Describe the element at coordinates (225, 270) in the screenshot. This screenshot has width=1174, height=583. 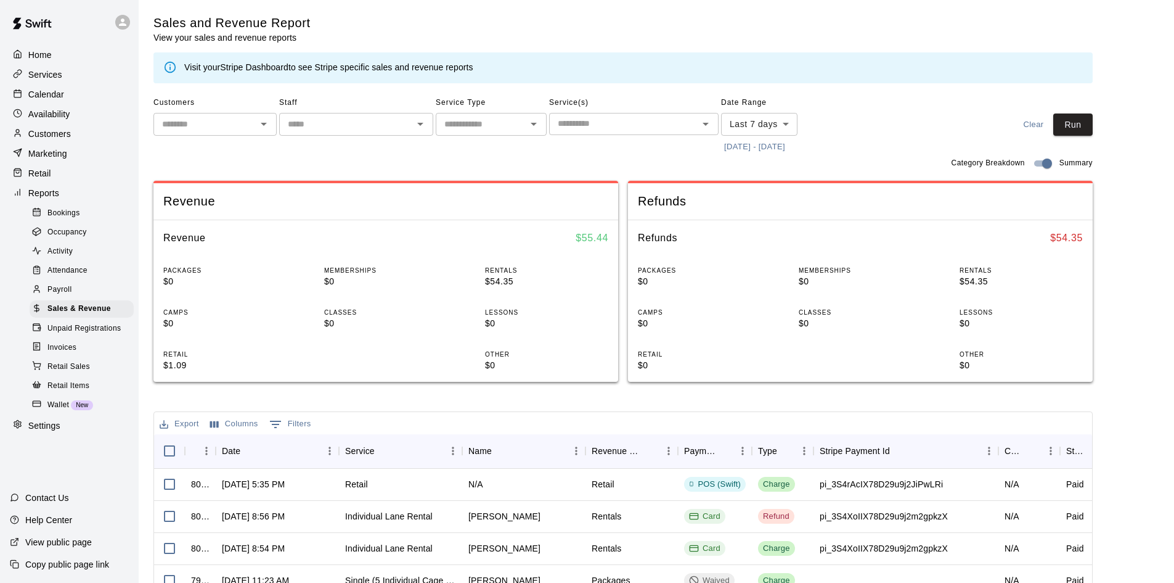
I see `p: PACKAGES` at that location.